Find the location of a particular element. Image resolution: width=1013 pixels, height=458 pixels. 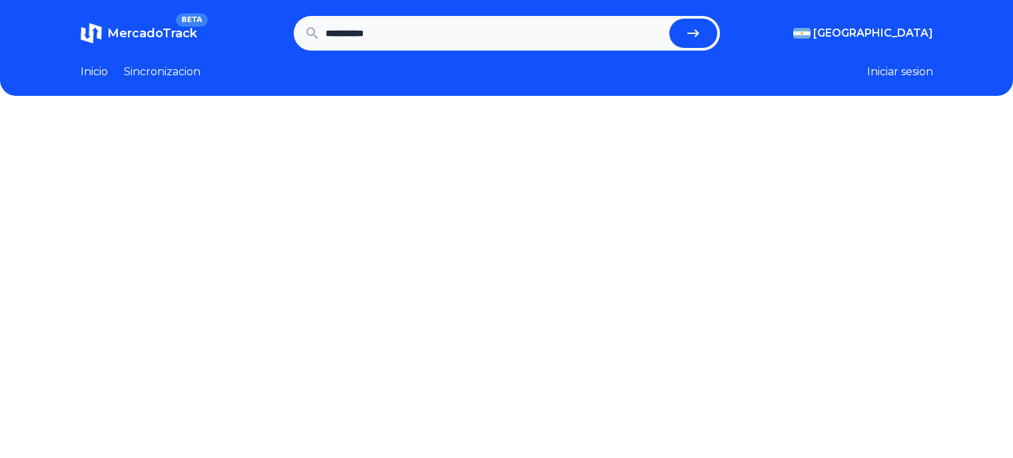

a: MercadoTrackBETA is located at coordinates (139, 33).